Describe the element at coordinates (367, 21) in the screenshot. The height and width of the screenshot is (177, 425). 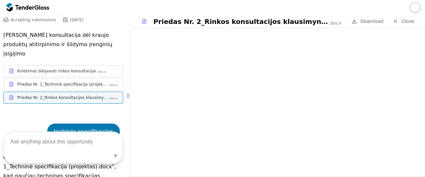
I see `a: Download` at that location.